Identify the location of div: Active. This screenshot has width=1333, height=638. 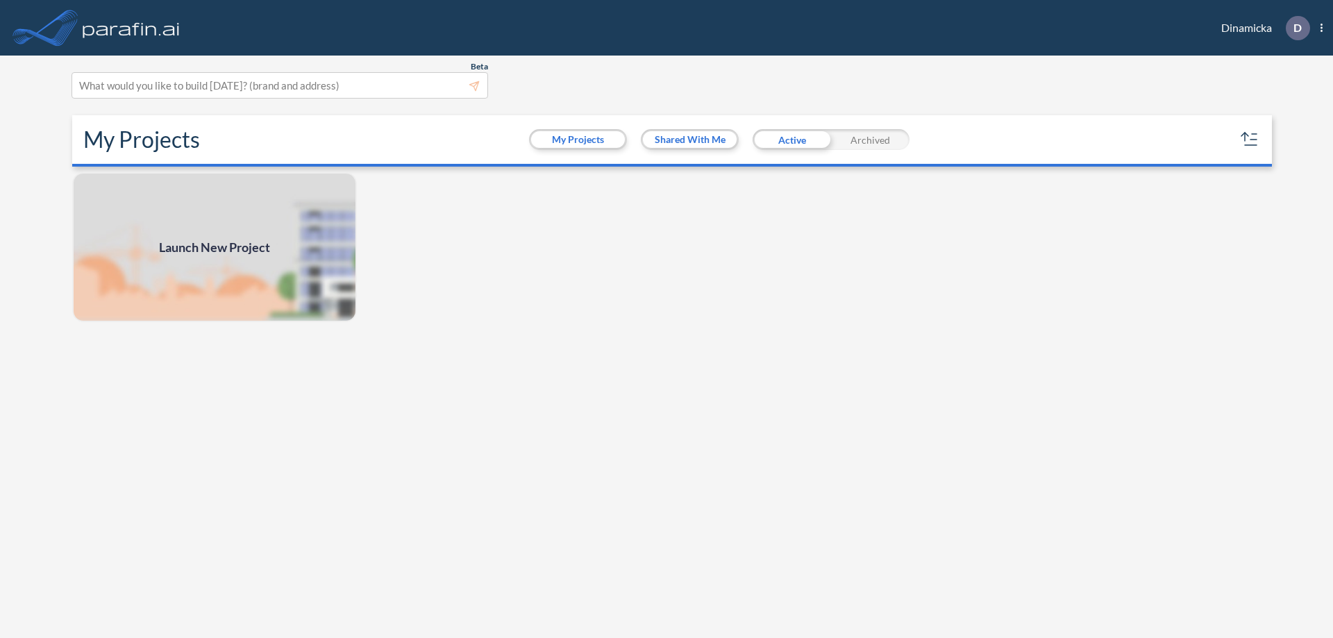
(792, 140).